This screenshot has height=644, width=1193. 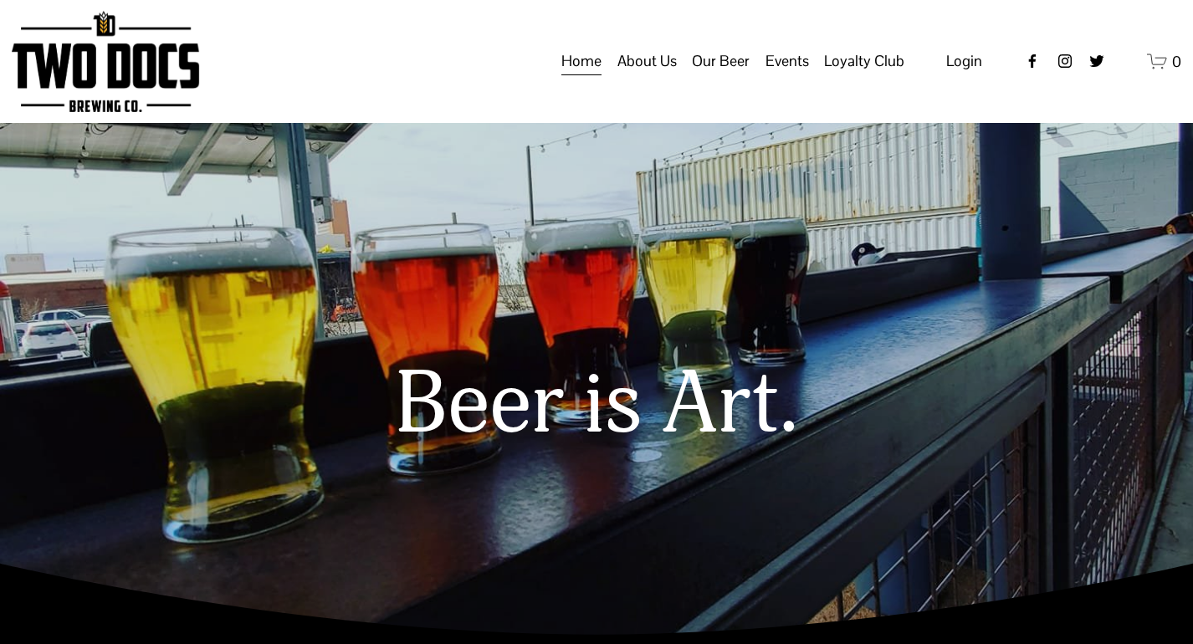 I want to click on span: About Us, so click(x=647, y=61).